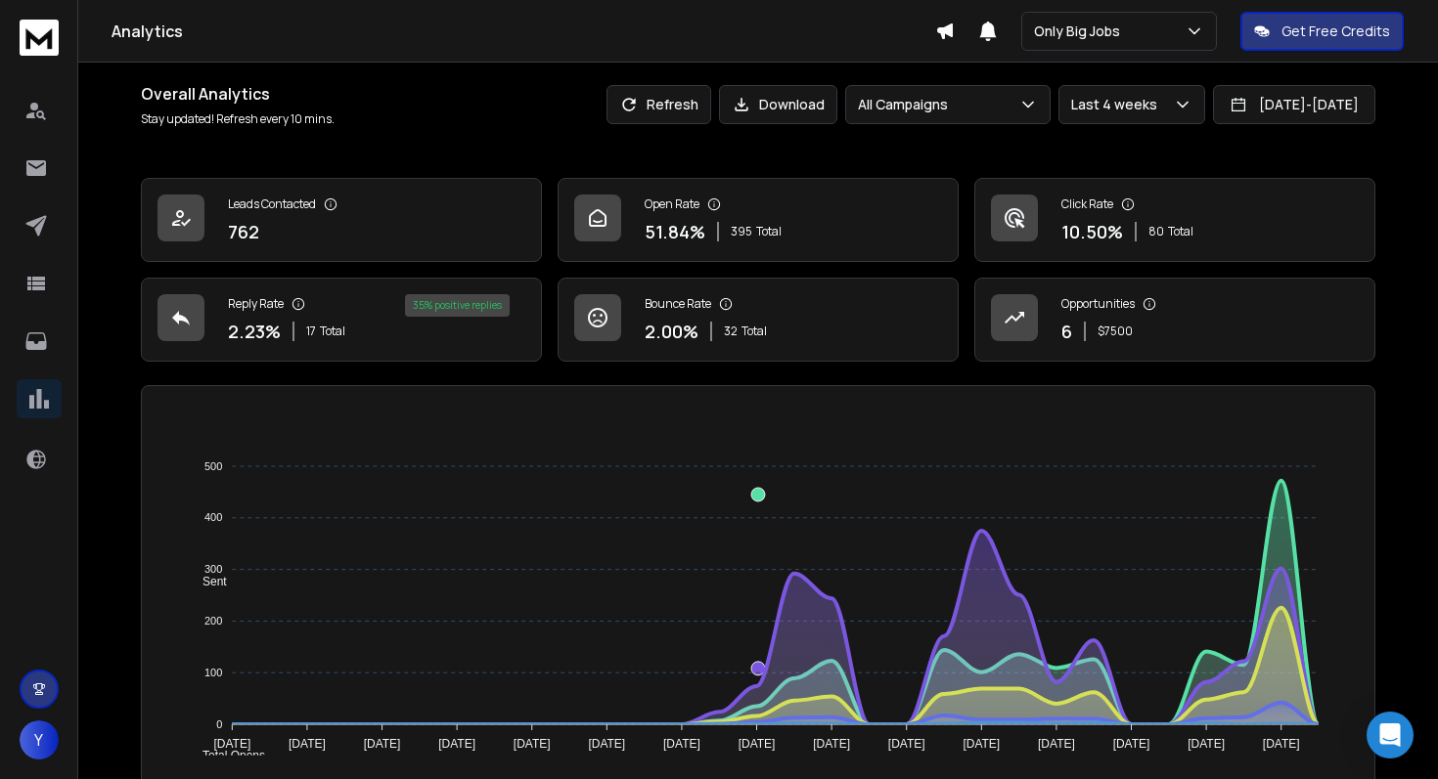 Image resolution: width=1438 pixels, height=779 pixels. What do you see at coordinates (213, 569) in the screenshot?
I see `tspan: 300` at bounding box center [213, 569].